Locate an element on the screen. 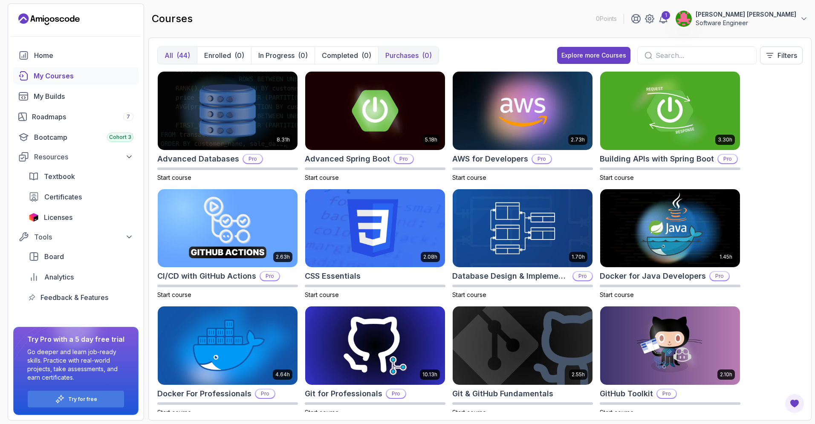 This screenshot has width=815, height=424. p: 2.55h is located at coordinates (578, 375).